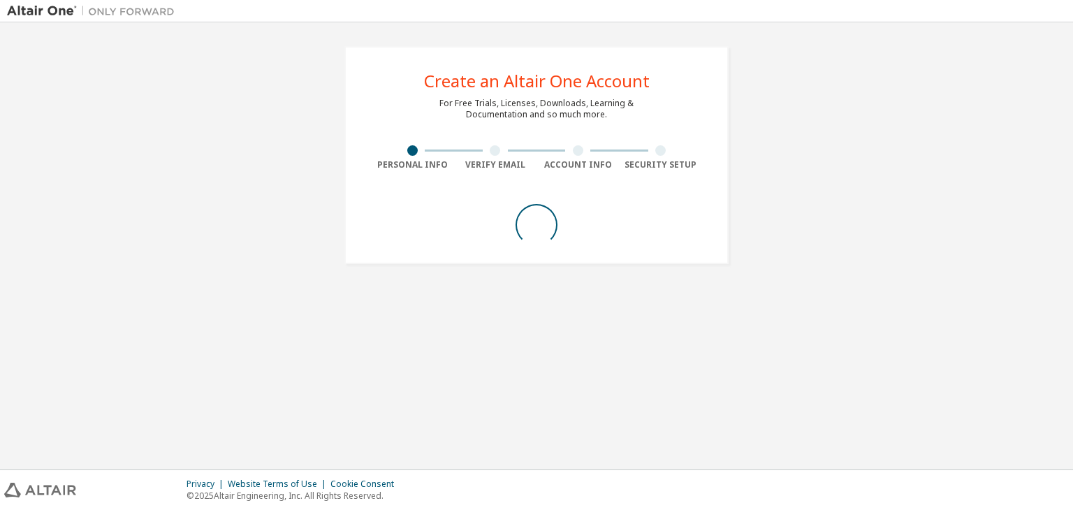 The image size is (1073, 510). I want to click on div: Cookie Consent, so click(366, 484).